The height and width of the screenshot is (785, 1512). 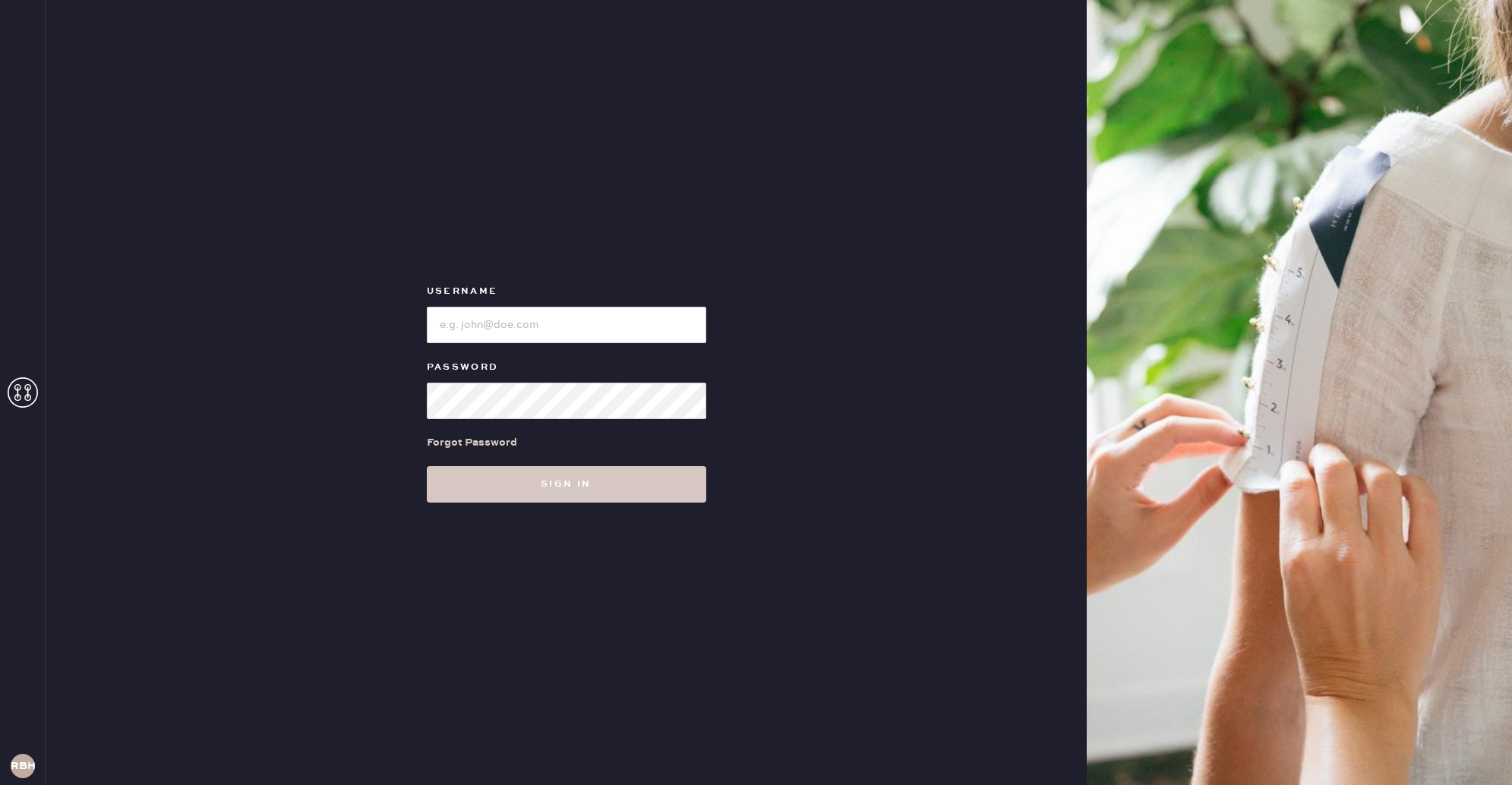 What do you see at coordinates (472, 442) in the screenshot?
I see `div: Forgot Password` at bounding box center [472, 442].